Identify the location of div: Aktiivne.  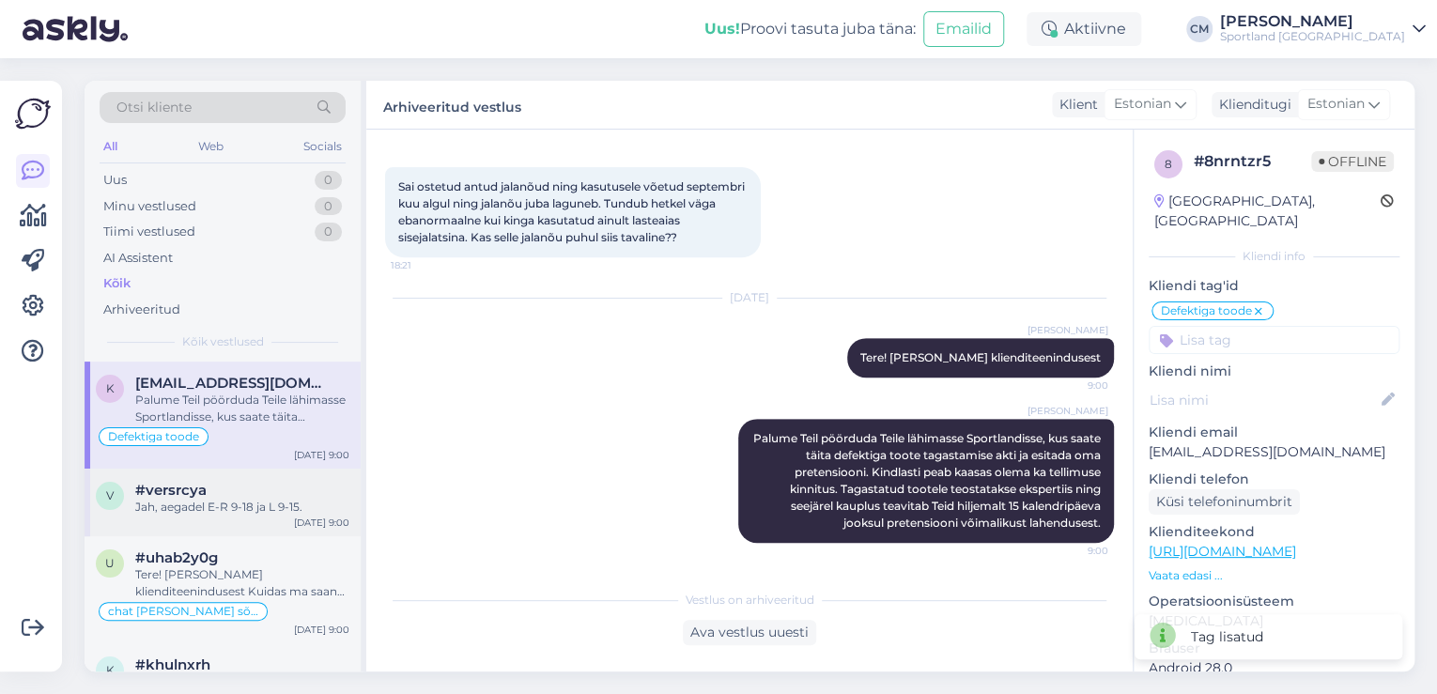
(1084, 29).